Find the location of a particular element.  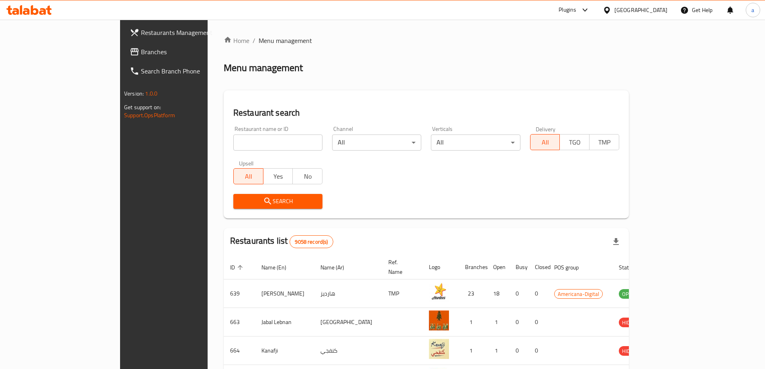

td: Kanafji is located at coordinates (284, 351).